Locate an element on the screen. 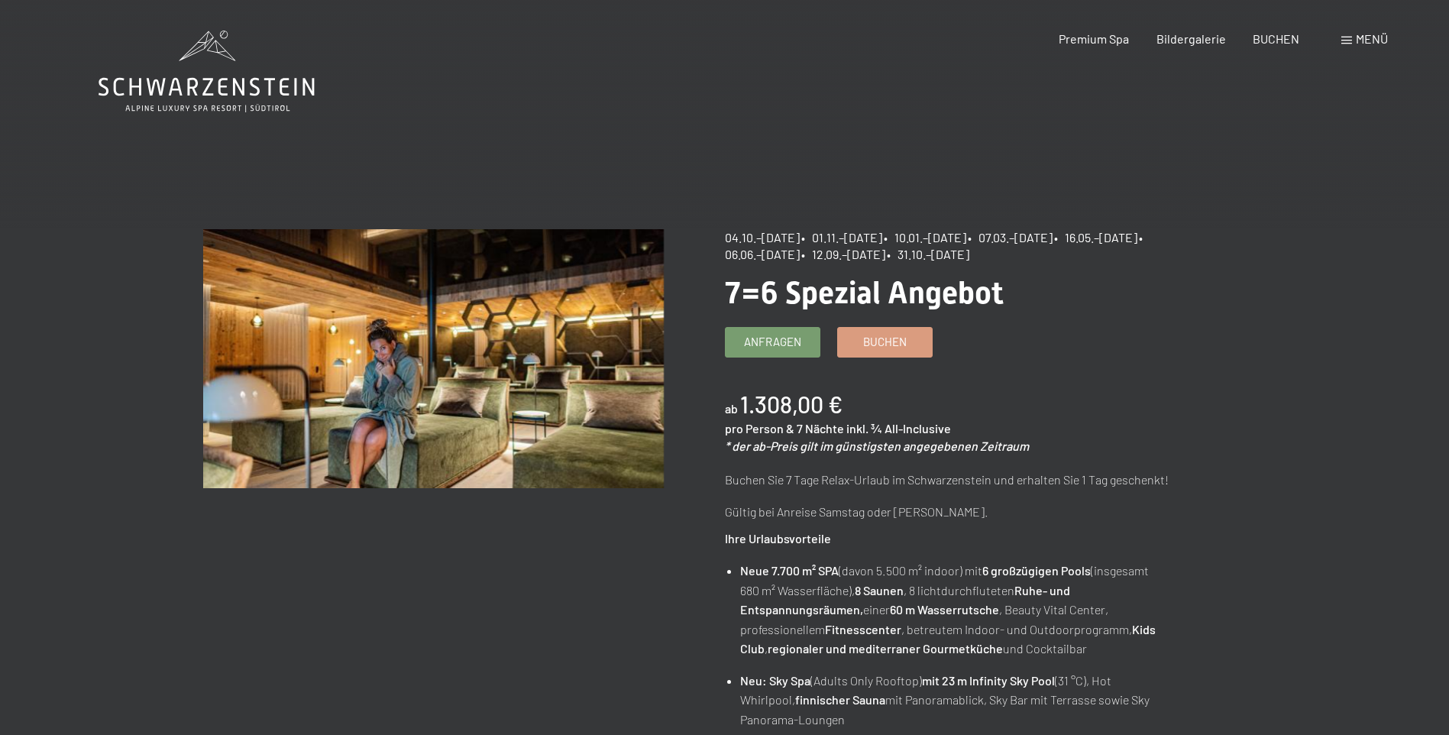 The width and height of the screenshot is (1449, 735). li: (Adults Only Rooftop) (31 °C), Hot Whirlpool, mit Panoramablick, Sky Bar mit Terrasse sowie Sky P... is located at coordinates (963, 700).